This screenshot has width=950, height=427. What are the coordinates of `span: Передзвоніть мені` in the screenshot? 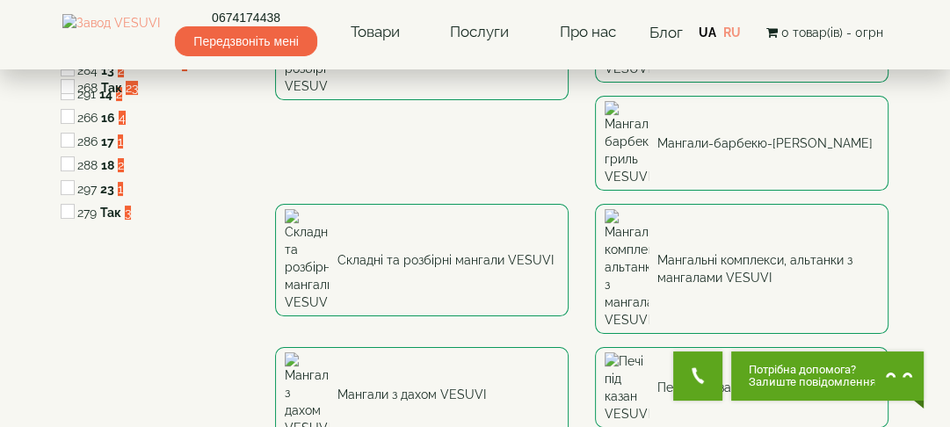 It's located at (245, 41).